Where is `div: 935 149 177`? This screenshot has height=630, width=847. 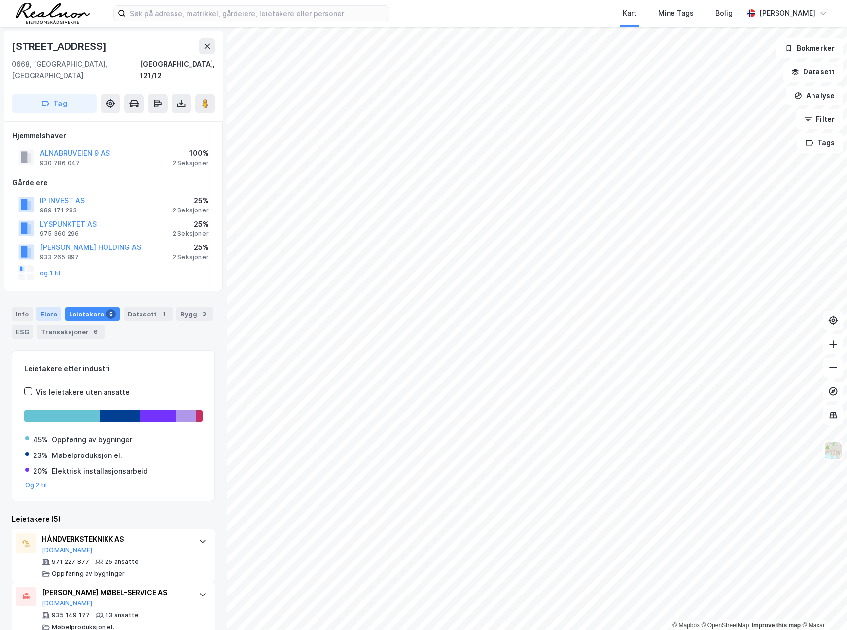 div: 935 149 177 is located at coordinates (71, 616).